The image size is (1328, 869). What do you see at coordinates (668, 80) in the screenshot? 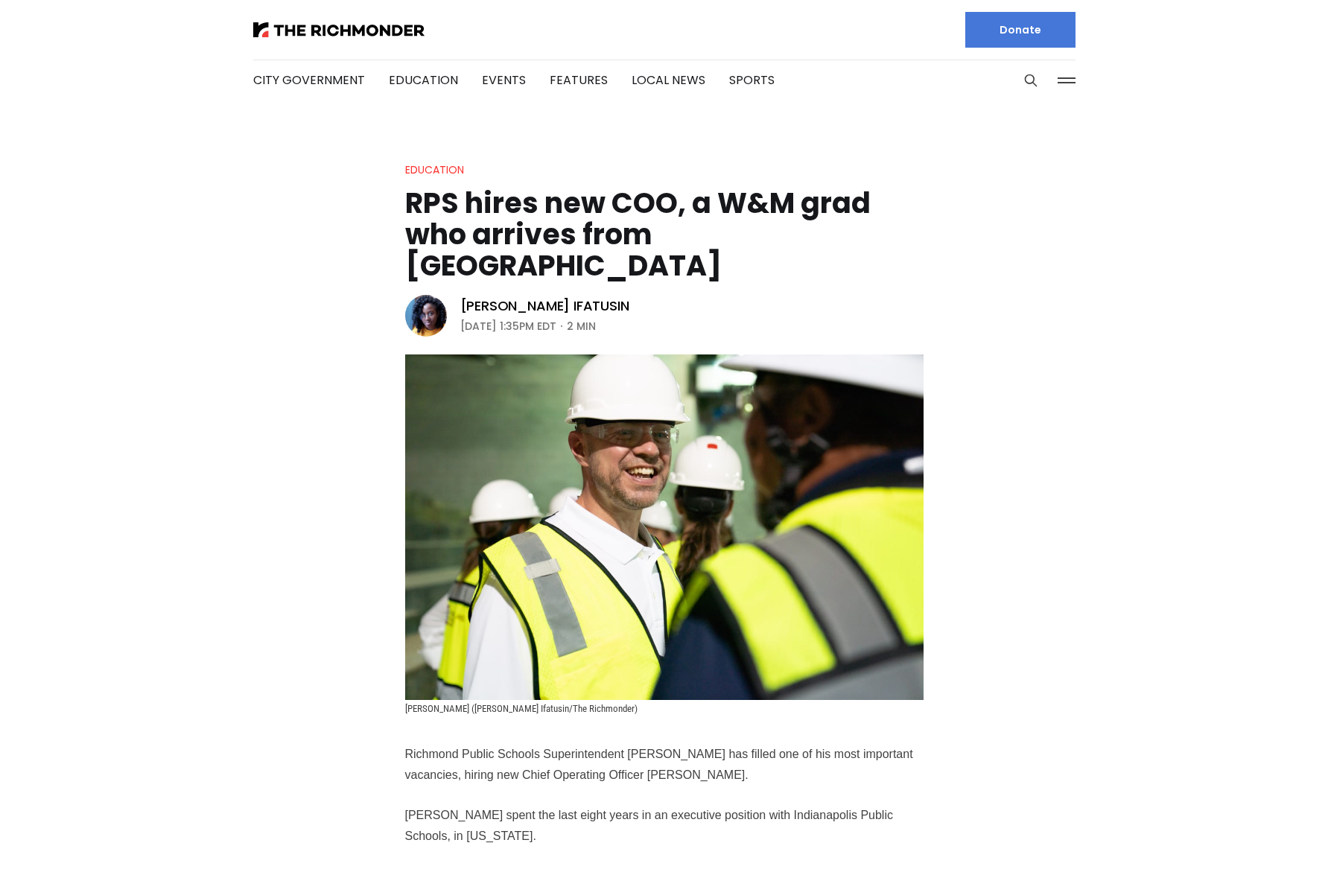
I see `a: Local News` at bounding box center [668, 80].